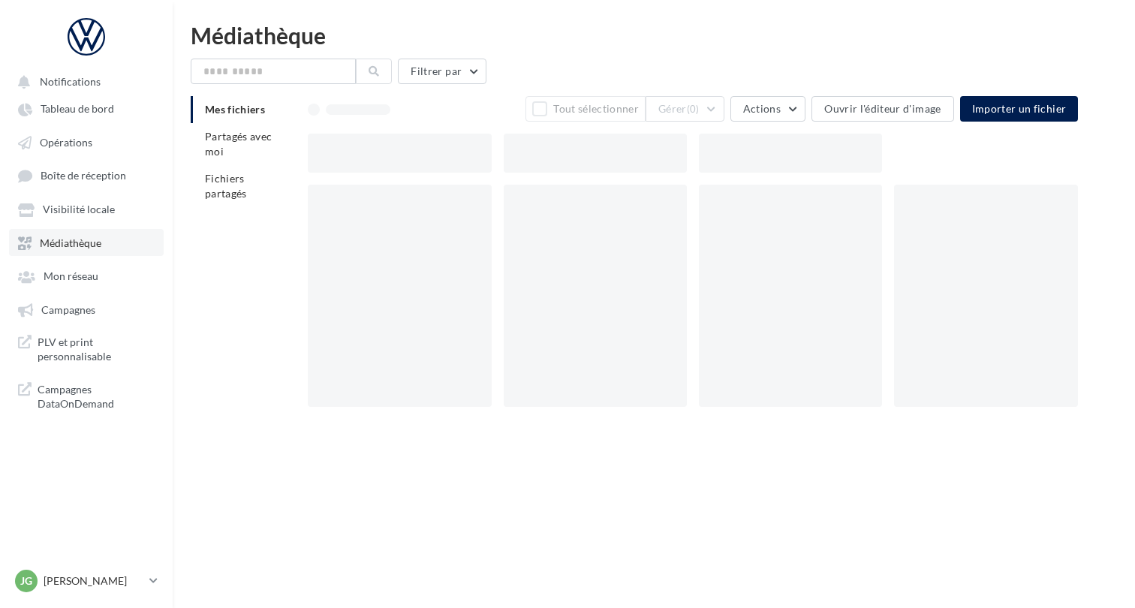  Describe the element at coordinates (86, 396) in the screenshot. I see `a: Campagnes DataOnDemand` at that location.